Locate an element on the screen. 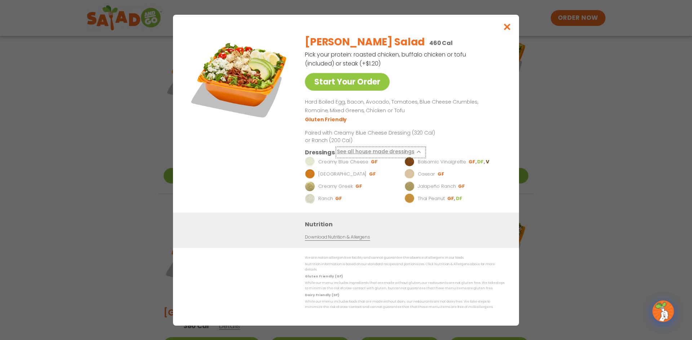 This screenshot has height=340, width=692. p: While our menu includes ingredients that are made without gluten, our restaurants are not gluten ... is located at coordinates (404, 286).